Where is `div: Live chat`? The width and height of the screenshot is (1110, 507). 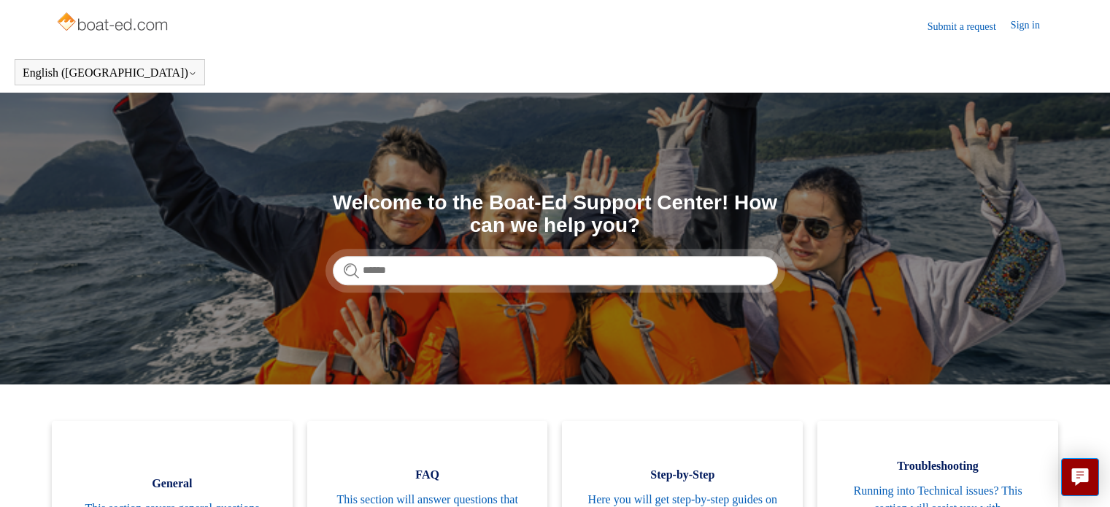
div: Live chat is located at coordinates (1080, 477).